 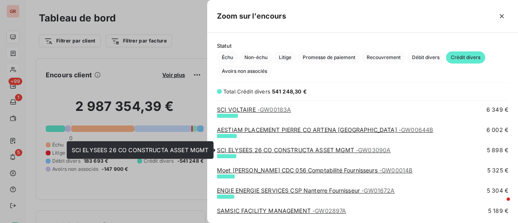 What do you see at coordinates (281, 210) in the screenshot?
I see `a: SAMSIC FACILITY MANAGEMENT` at bounding box center [281, 210].